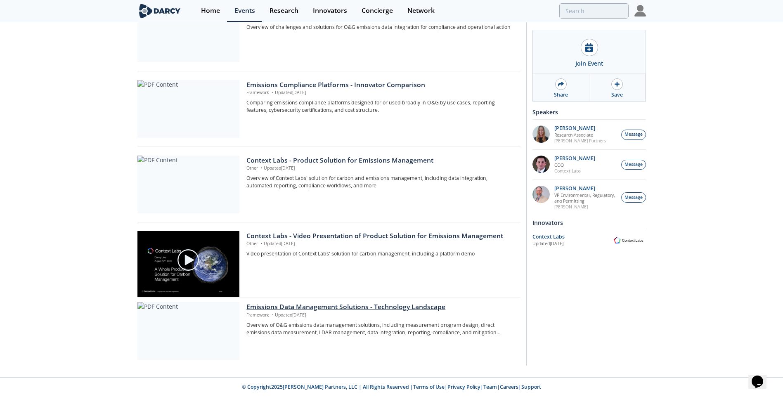  What do you see at coordinates (188, 260) in the screenshot?
I see `img: play-chapters-gray.svg` at bounding box center [188, 260].